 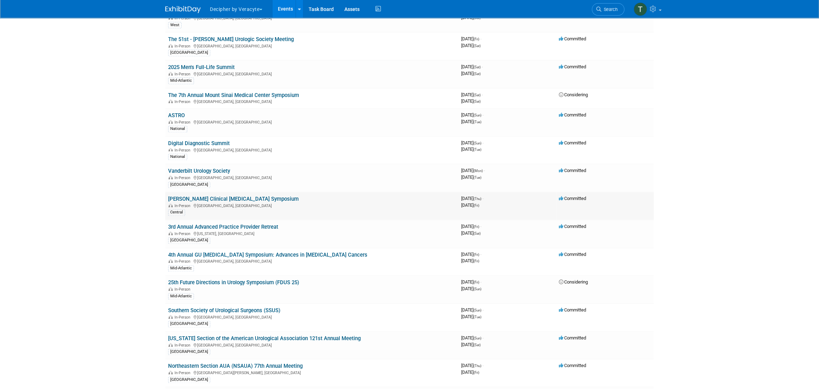 What do you see at coordinates (236, 366) in the screenshot?
I see `a: Northeastern Section AUA (NSAUA) 77th Annual Meeting` at bounding box center [236, 366].